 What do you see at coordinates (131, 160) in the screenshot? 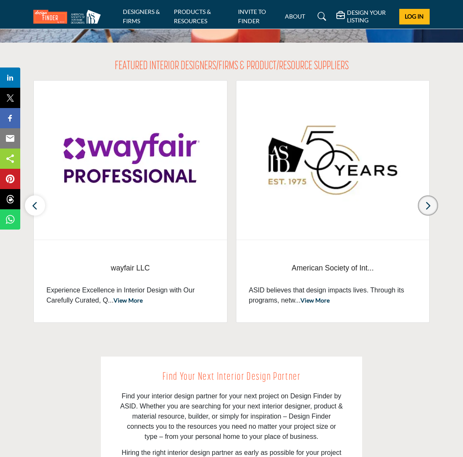
I see `img: wayfair LLC` at bounding box center [131, 160].